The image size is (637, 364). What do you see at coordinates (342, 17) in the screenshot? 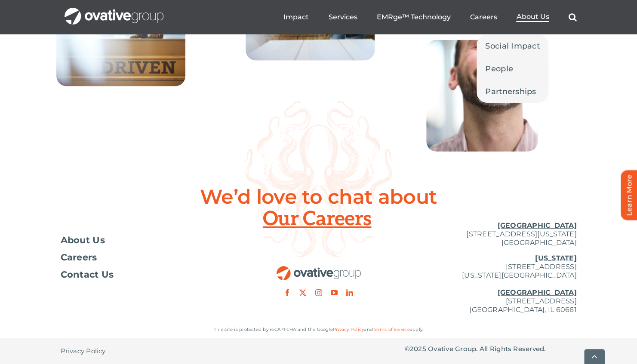
I see `a: Services` at bounding box center [342, 17].